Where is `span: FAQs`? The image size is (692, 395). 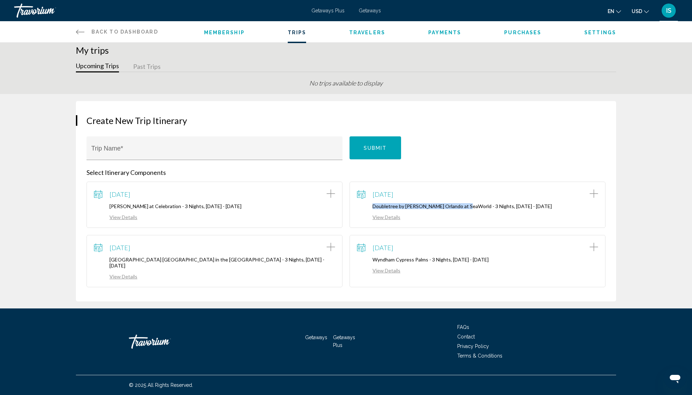 span: FAQs is located at coordinates (463, 327).